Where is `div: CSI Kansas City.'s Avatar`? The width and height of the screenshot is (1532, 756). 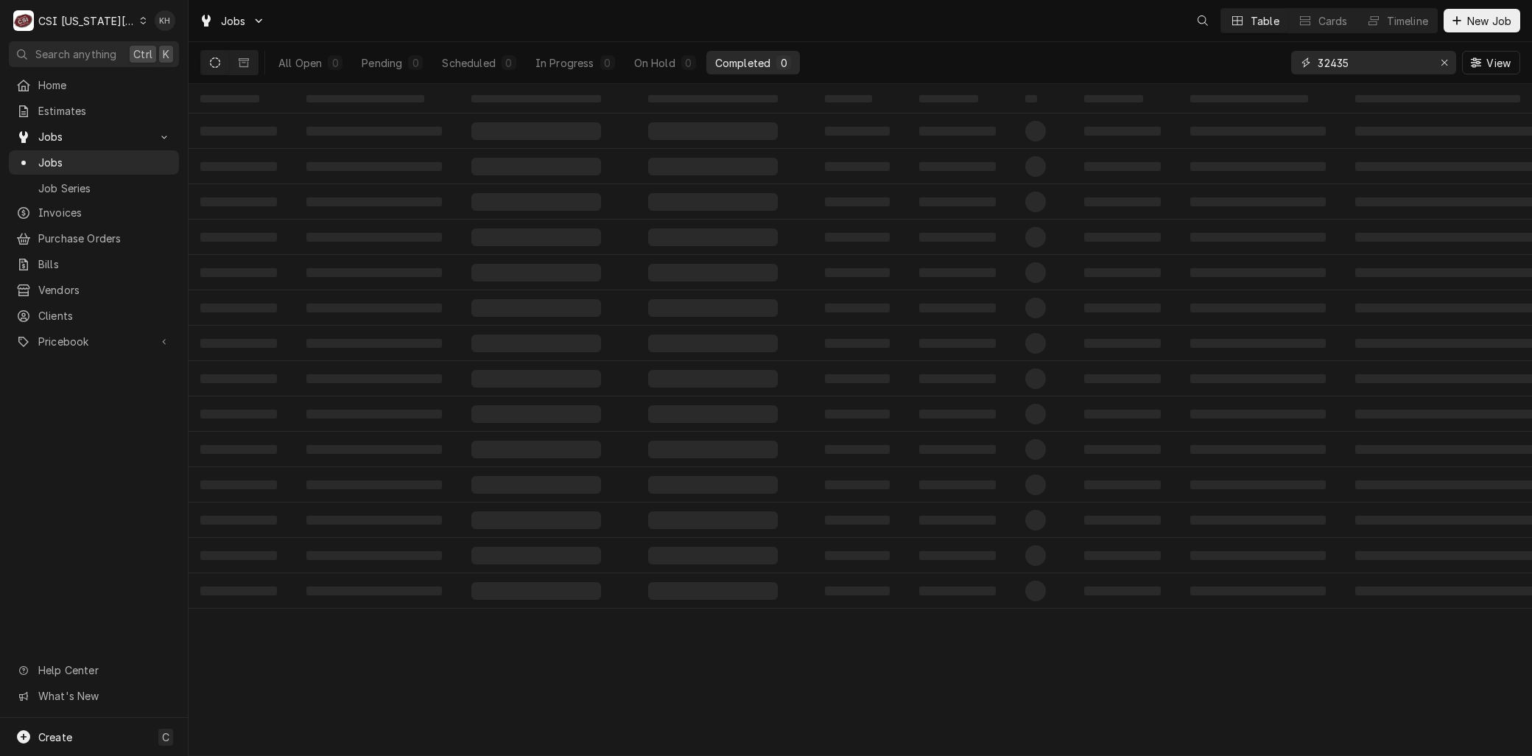
div: CSI Kansas City.'s Avatar is located at coordinates (24, 21).